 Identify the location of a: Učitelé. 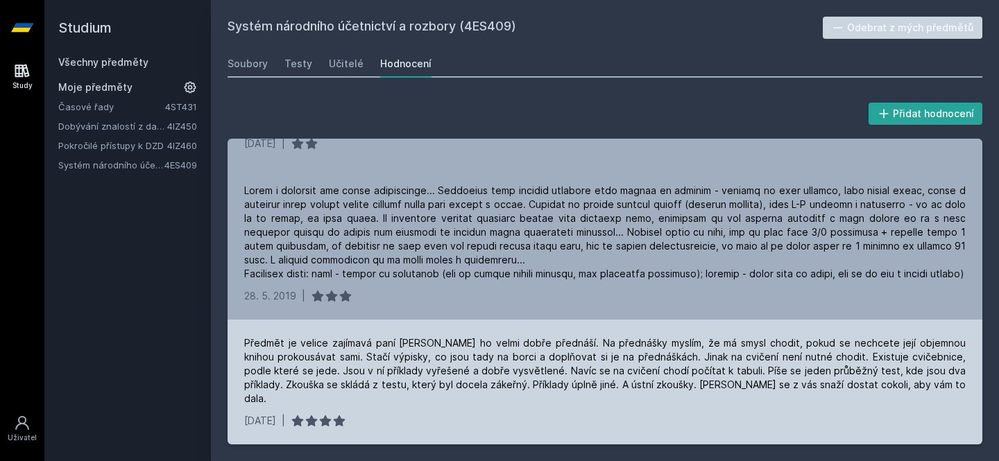
(346, 64).